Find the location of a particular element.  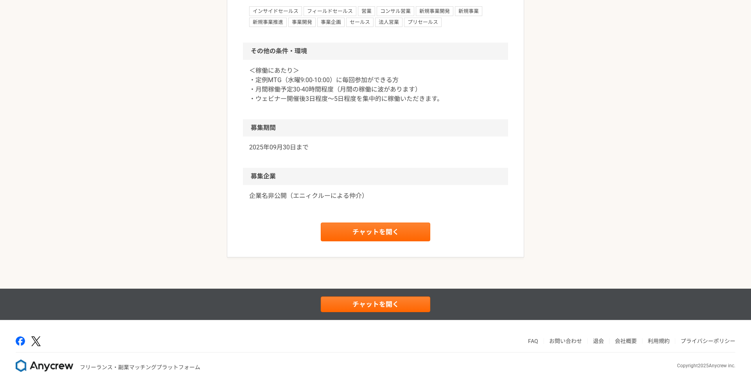

p: フリーランス・副業マッチングプラットフォーム is located at coordinates (140, 367).